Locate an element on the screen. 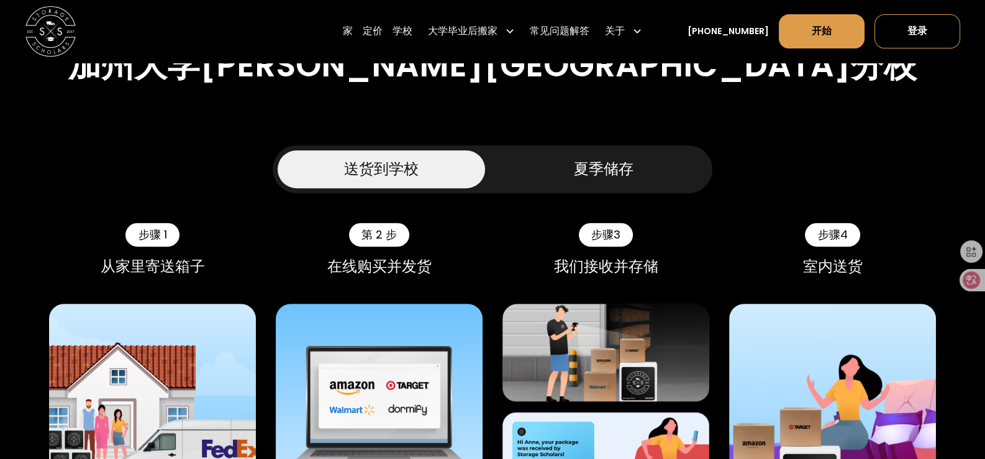 The image size is (985, 459). font: 在线购买并发货 is located at coordinates (379, 266).